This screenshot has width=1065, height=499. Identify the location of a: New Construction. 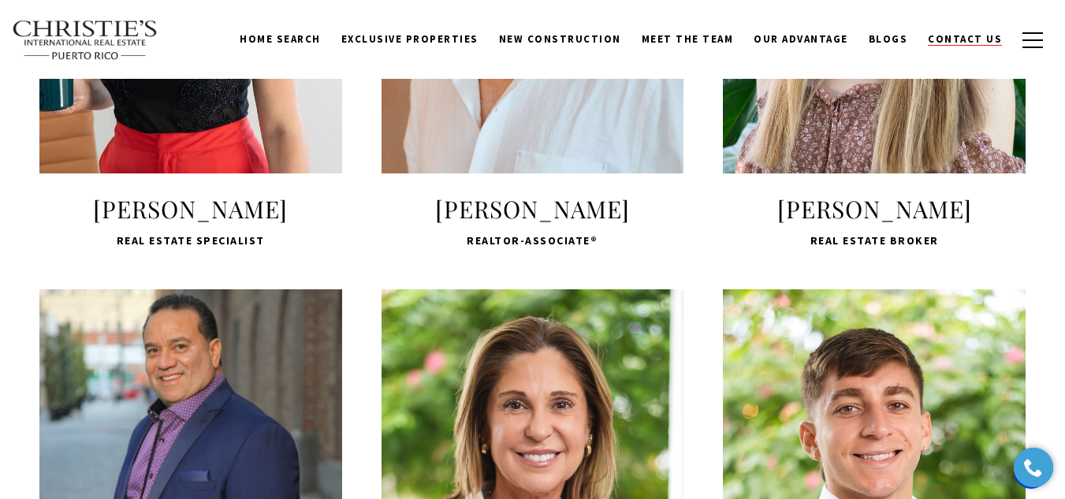
(560, 39).